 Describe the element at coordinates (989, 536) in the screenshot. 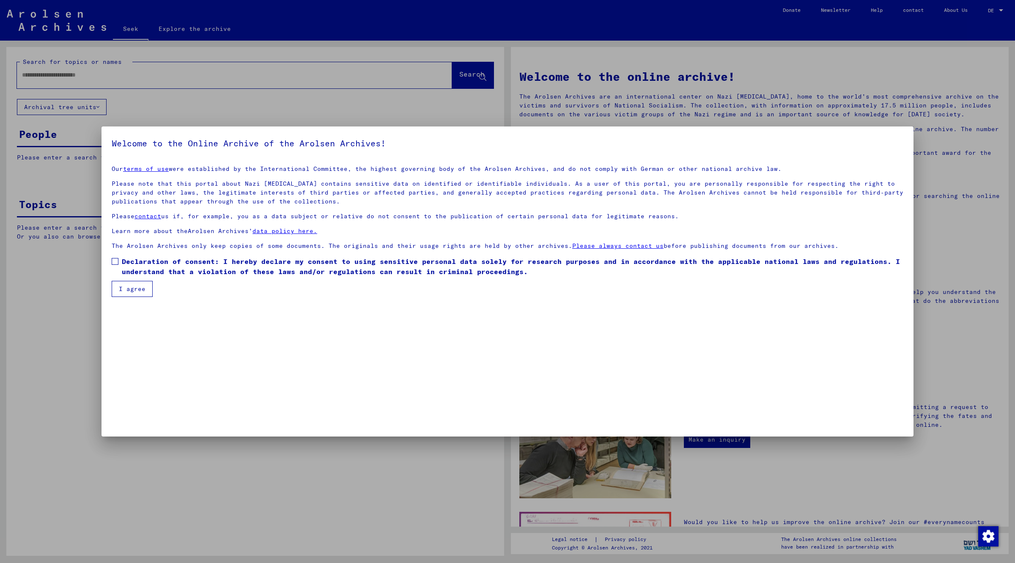

I see `img: Change consent` at that location.